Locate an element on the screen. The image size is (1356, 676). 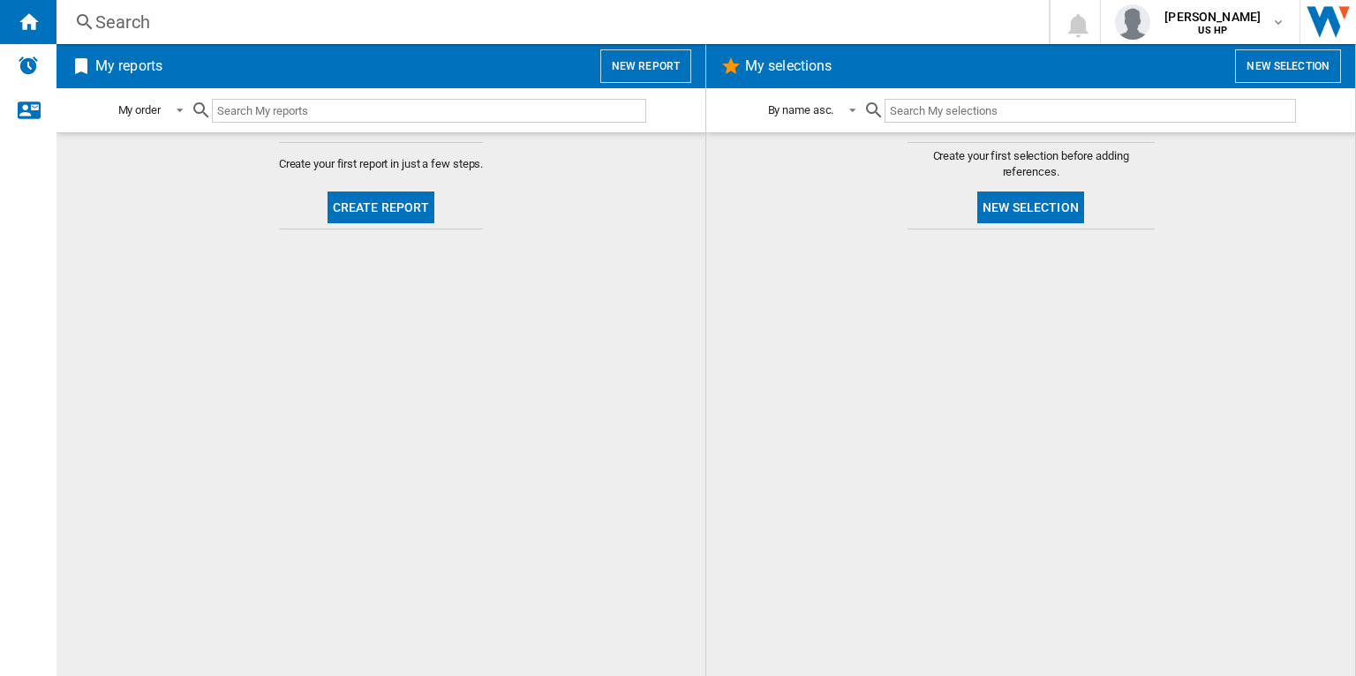
h2: My reports is located at coordinates (129, 66).